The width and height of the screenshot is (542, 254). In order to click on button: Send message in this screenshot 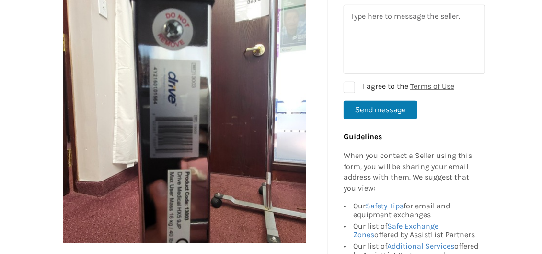, I will do `click(381, 110)`.